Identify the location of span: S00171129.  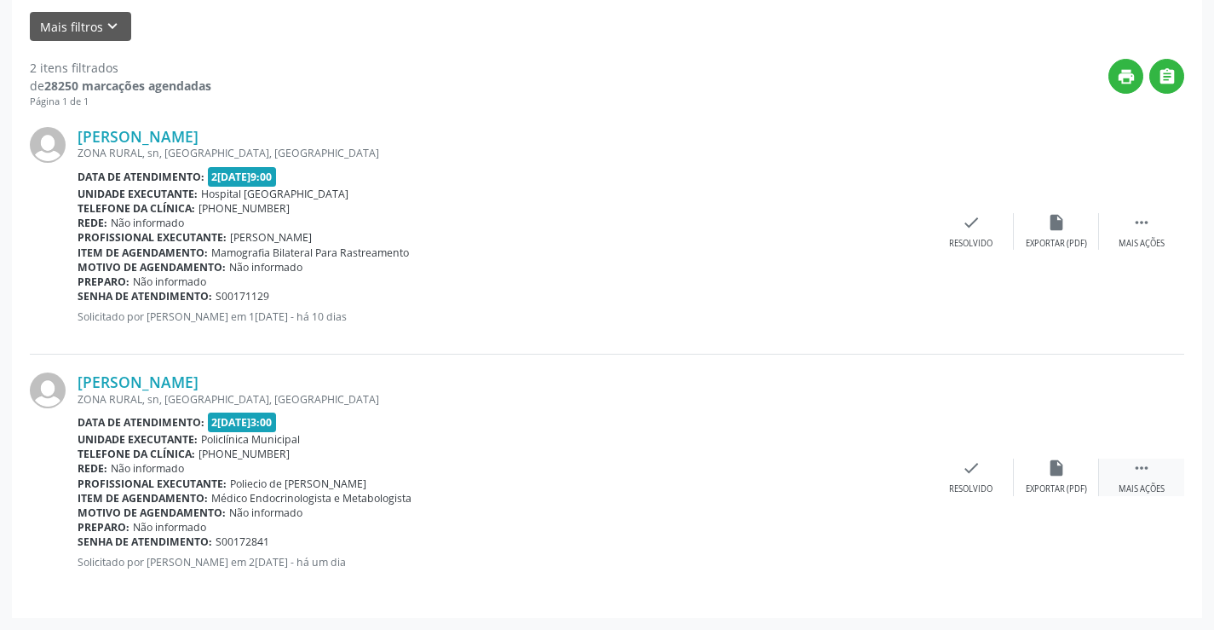
(242, 296).